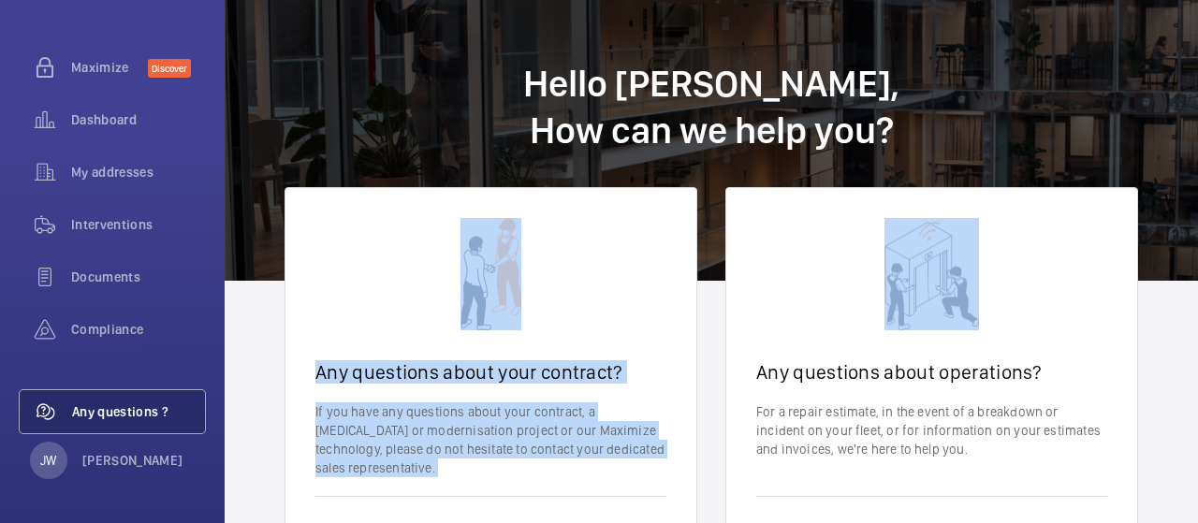 This screenshot has height=523, width=1198. What do you see at coordinates (138, 172) in the screenshot?
I see `span: My addresses` at bounding box center [138, 172].